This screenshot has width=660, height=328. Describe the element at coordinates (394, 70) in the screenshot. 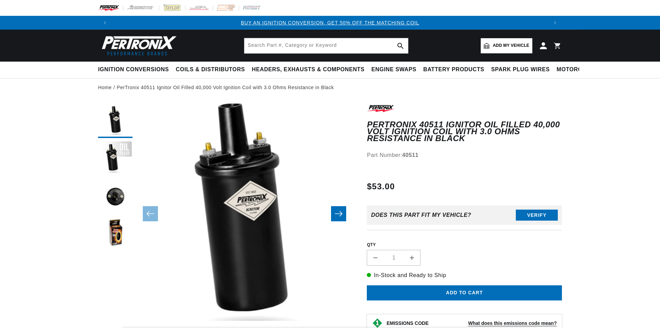

I see `span: Engine Swaps` at that location.